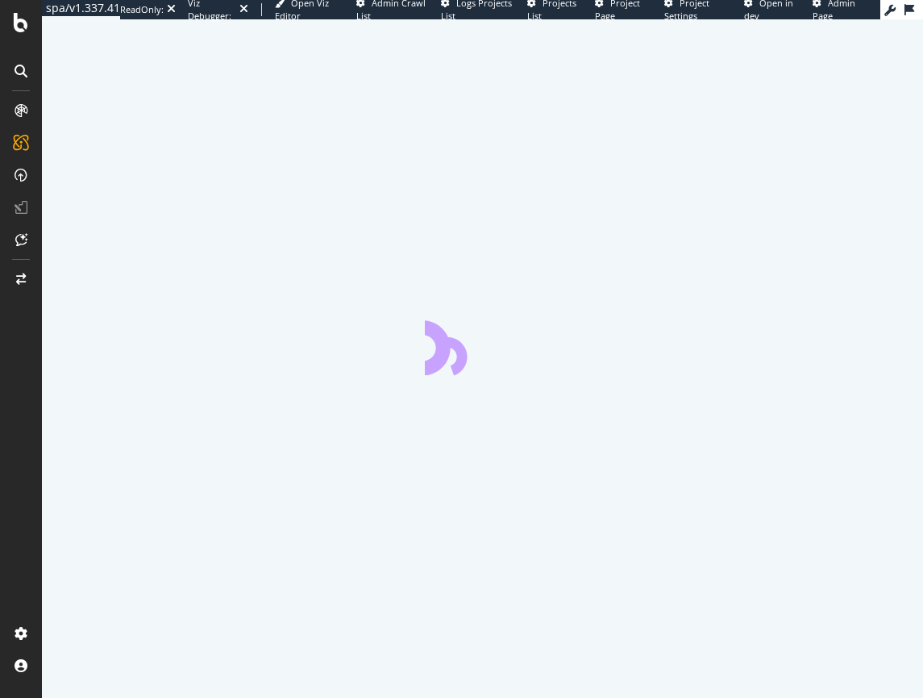  I want to click on div: animation, so click(483, 346).